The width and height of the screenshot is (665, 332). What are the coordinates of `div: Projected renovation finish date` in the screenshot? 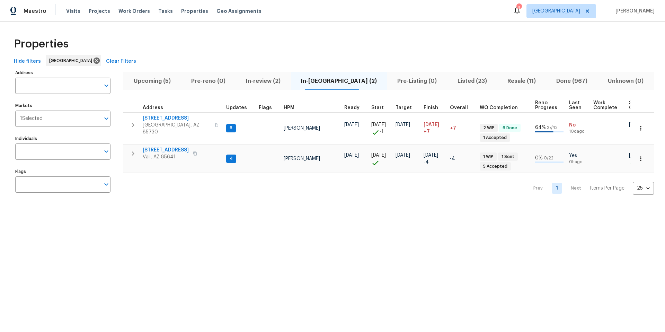 It's located at (434, 108).